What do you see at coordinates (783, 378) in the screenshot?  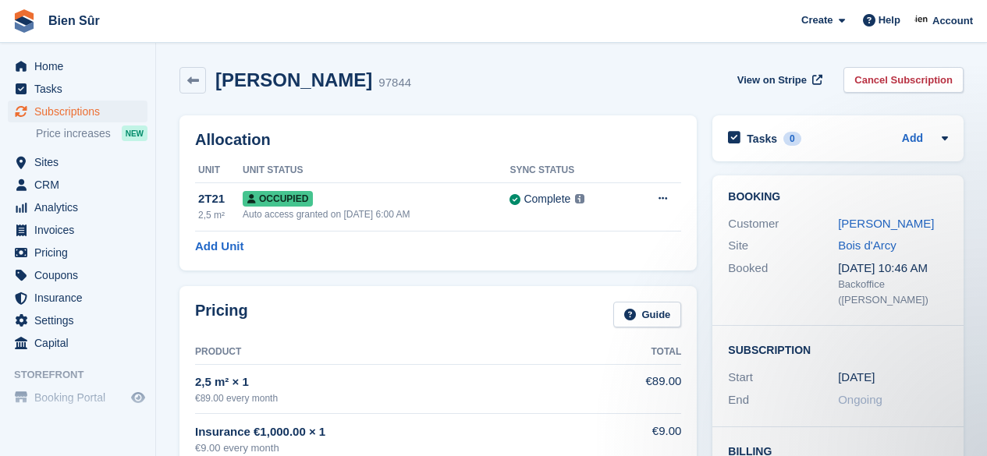 I see `div: Start` at bounding box center [783, 378].